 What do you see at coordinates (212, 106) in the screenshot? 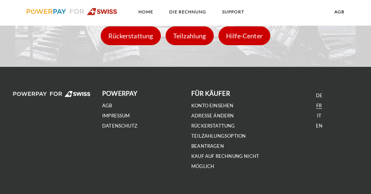
I see `a: Konto einsehen` at bounding box center [212, 106].